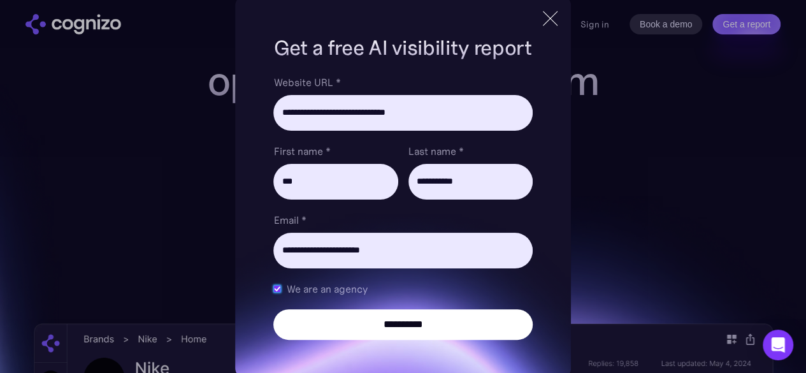 The image size is (806, 373). What do you see at coordinates (403, 82) in the screenshot?
I see `label: Website URL *` at bounding box center [403, 82].